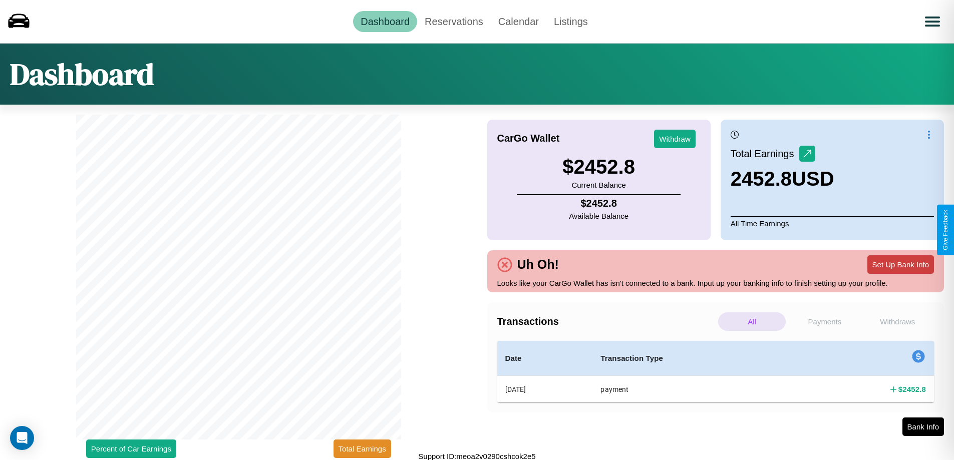 This screenshot has height=460, width=954. Describe the element at coordinates (538, 264) in the screenshot. I see `h4: Uh Oh!` at that location.